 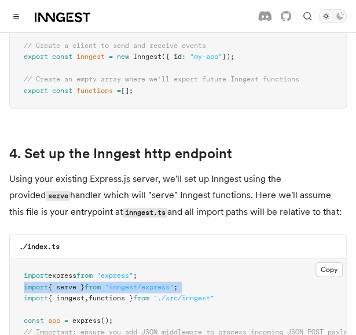 What do you see at coordinates (123, 57) in the screenshot?
I see `span: new` at bounding box center [123, 57].